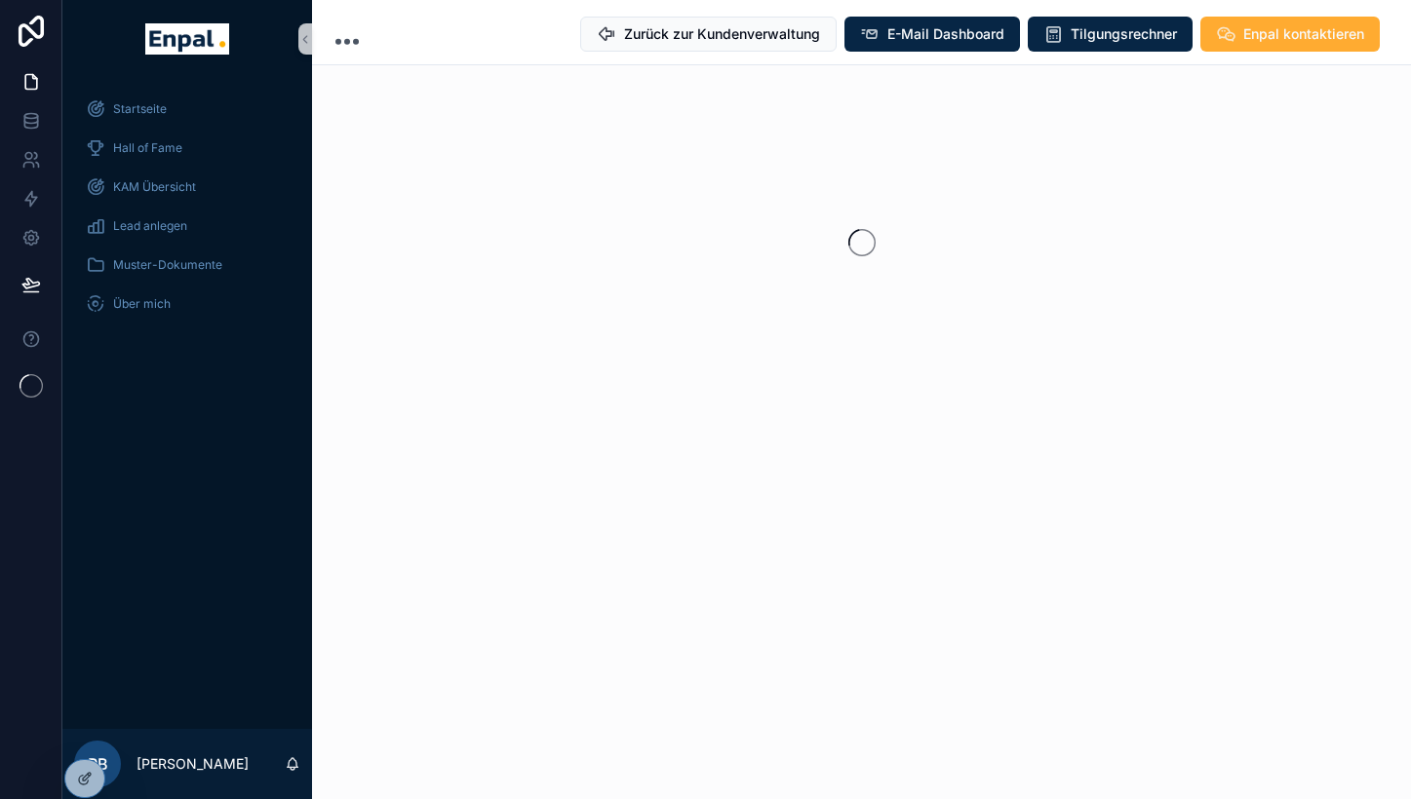  I want to click on span: Zurück zur Kundenverwaltung, so click(721, 34).